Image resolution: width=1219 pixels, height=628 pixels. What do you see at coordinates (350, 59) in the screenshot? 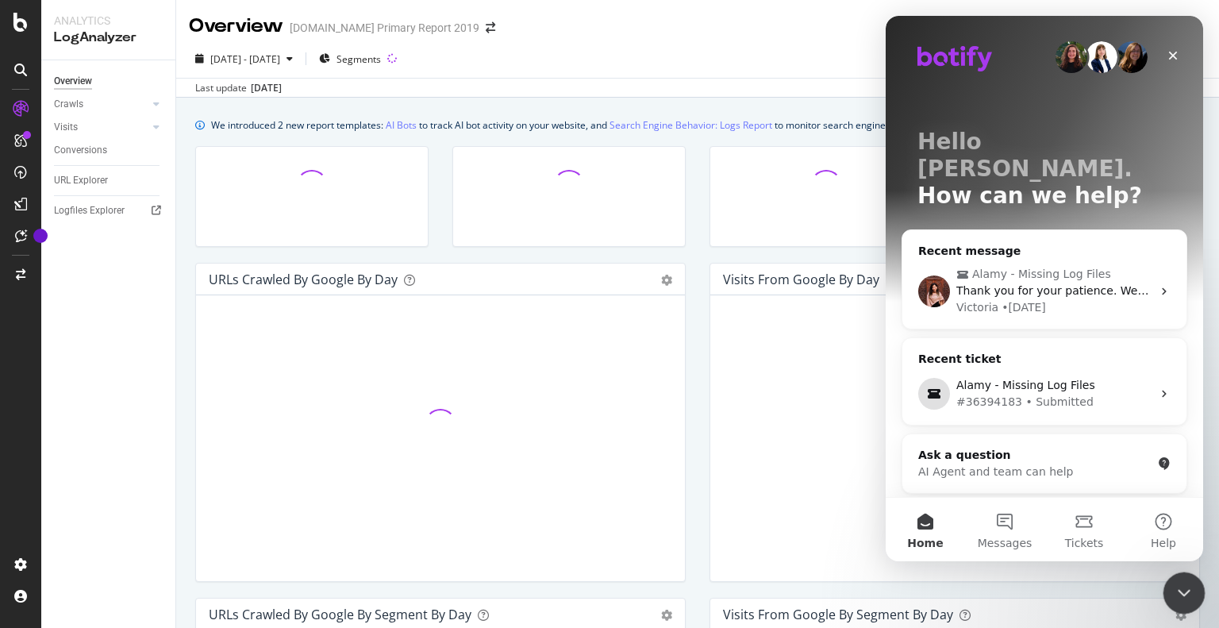
I see `button: Segments` at bounding box center [350, 59].